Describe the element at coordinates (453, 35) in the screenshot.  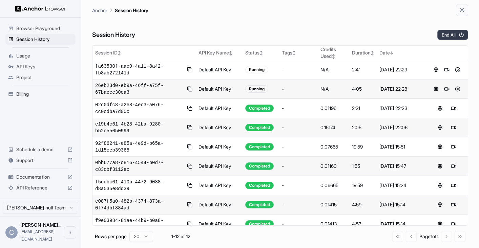
I see `button: End All` at that location.